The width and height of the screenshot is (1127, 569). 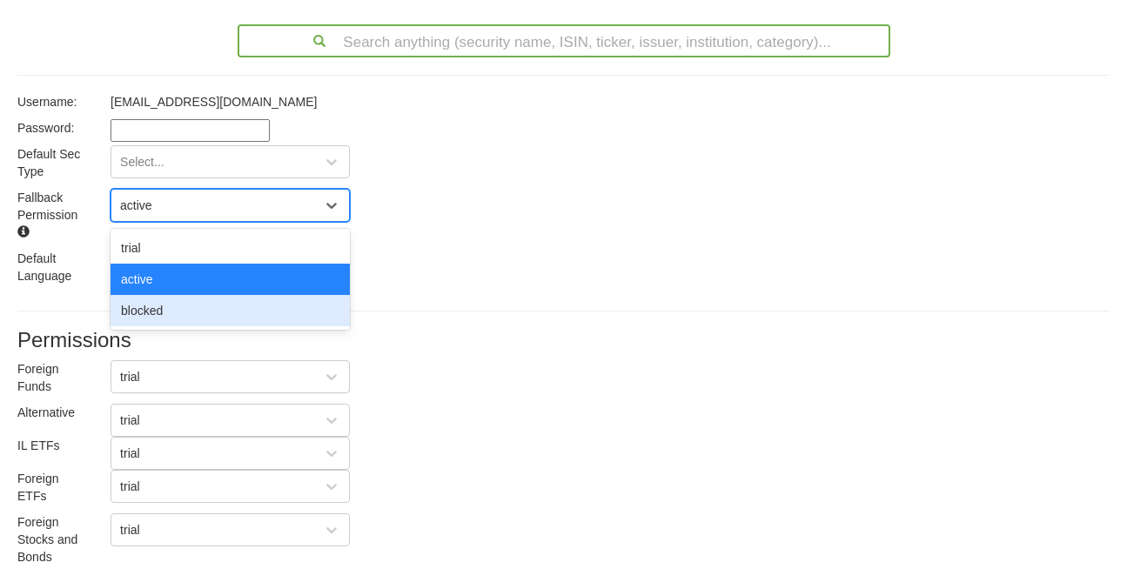 What do you see at coordinates (50, 412) in the screenshot?
I see `p: Alternative` at bounding box center [50, 412].